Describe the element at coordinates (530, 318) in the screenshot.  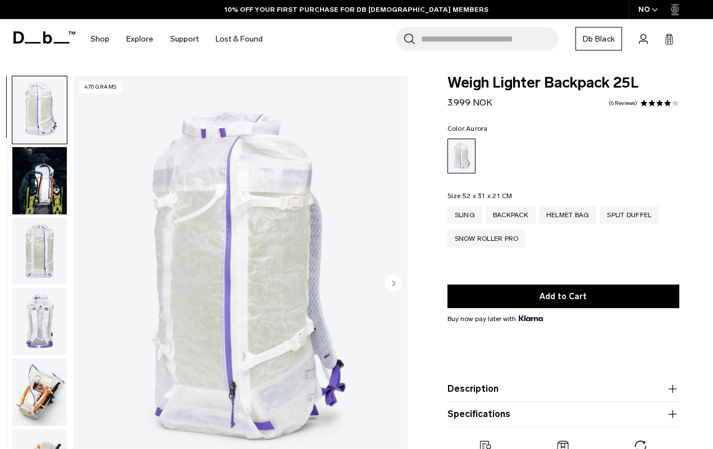
I see `img: {"height" => 20, "alt" => "Klarna"}` at that location.